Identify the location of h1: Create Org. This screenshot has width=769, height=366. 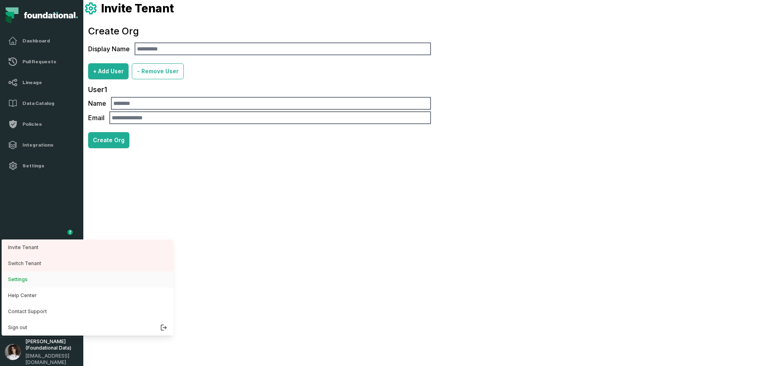
(260, 31).